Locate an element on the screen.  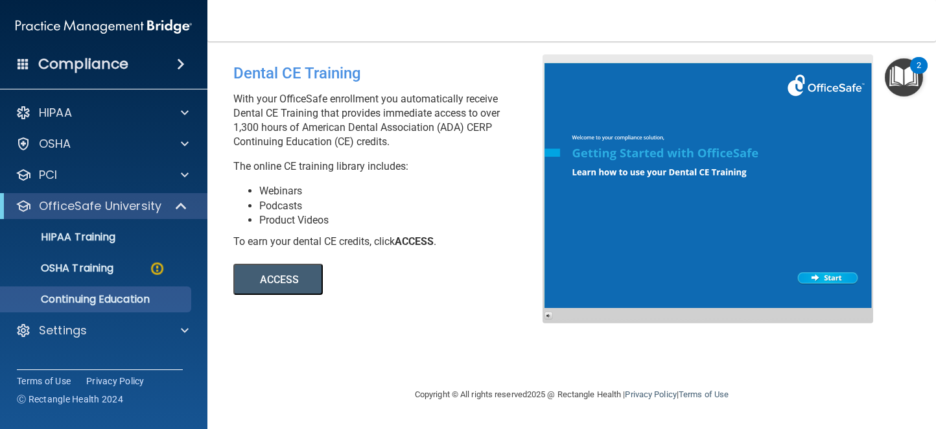
li: Product Videos is located at coordinates (406, 220).